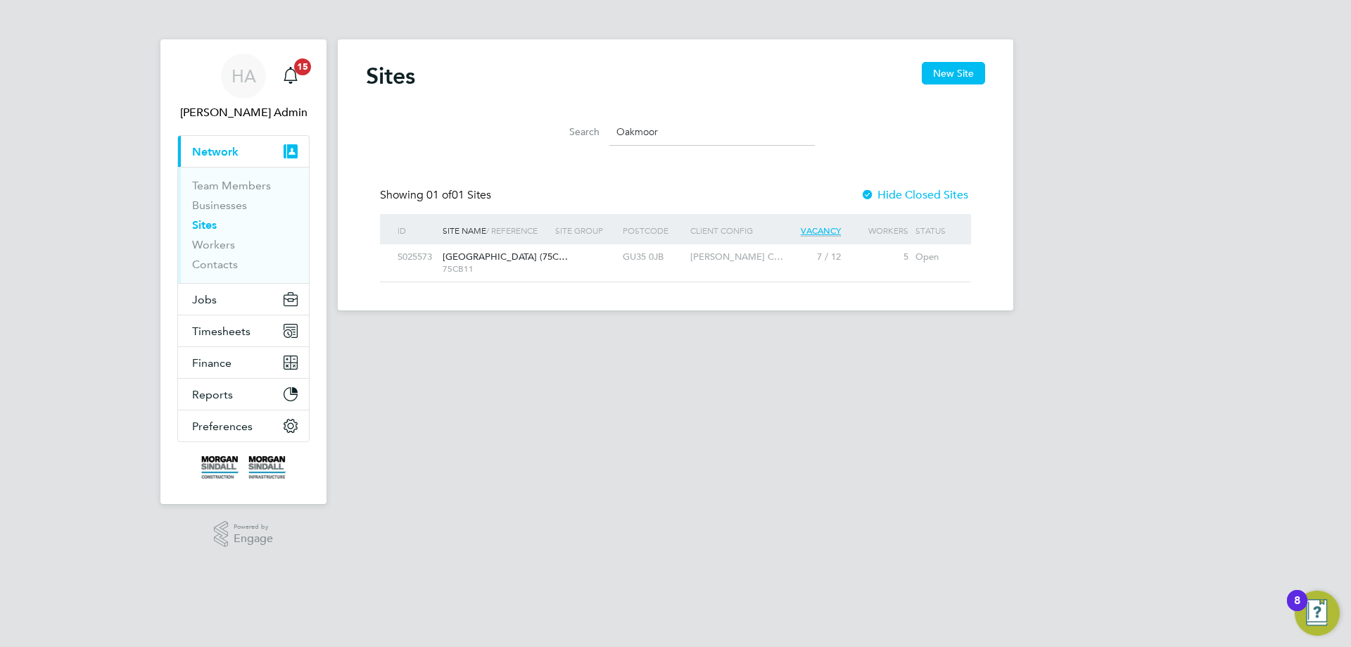 The image size is (1351, 647). What do you see at coordinates (220, 205) in the screenshot?
I see `a: Businesses` at bounding box center [220, 205].